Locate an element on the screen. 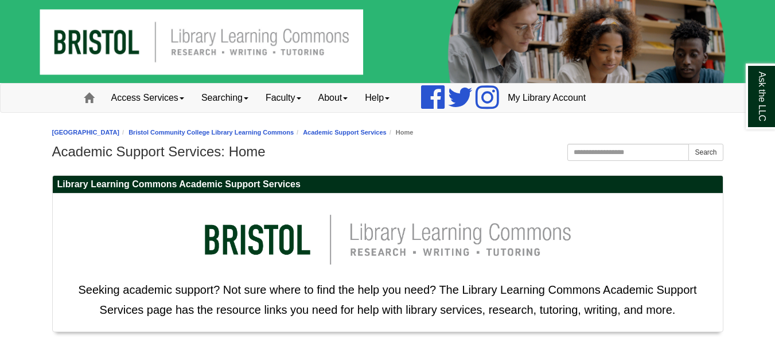  h1: Academic Support Services: Home is located at coordinates (388, 152).